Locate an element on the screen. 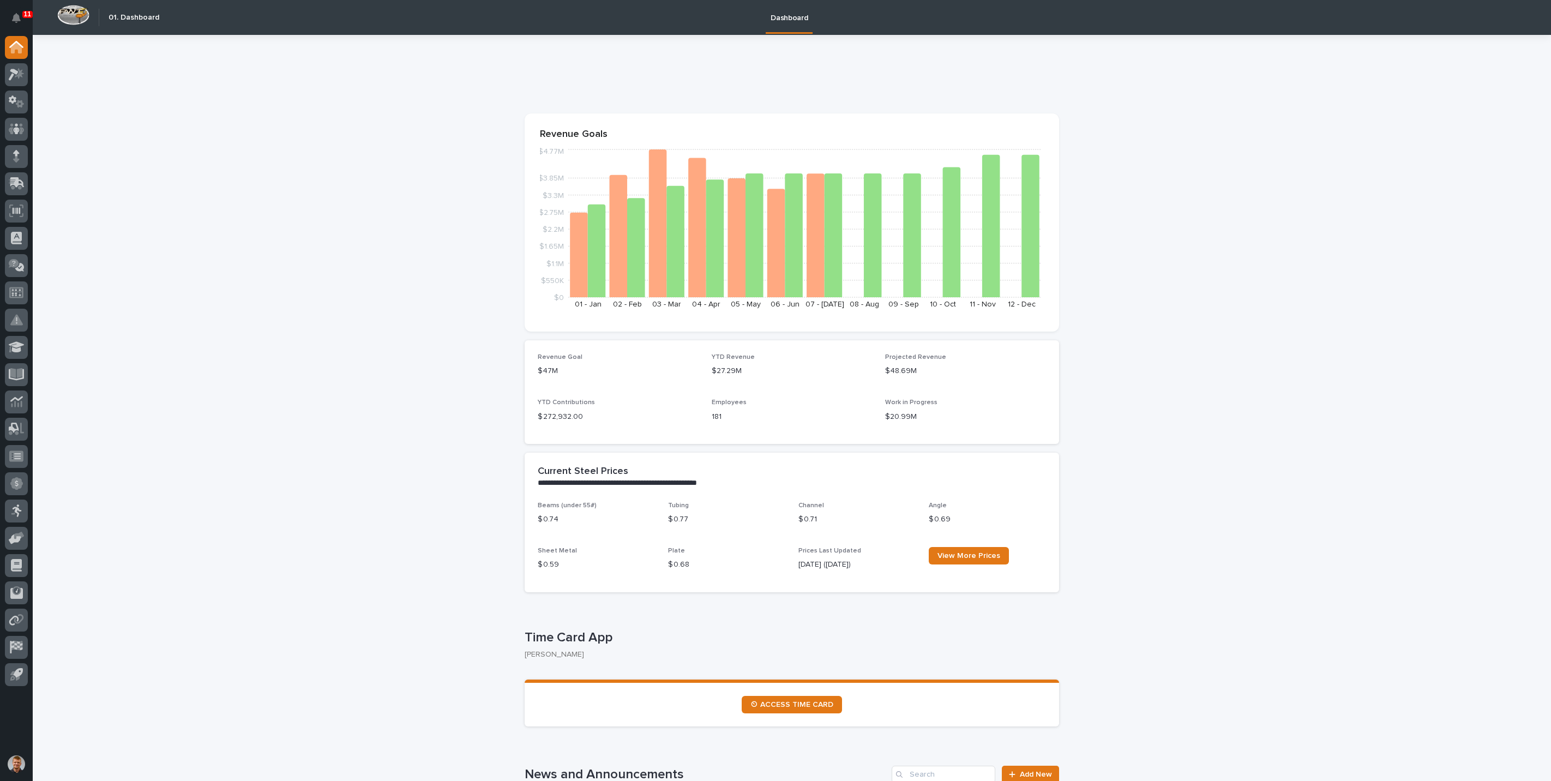  h2: Current Steel Prices is located at coordinates (583, 472).